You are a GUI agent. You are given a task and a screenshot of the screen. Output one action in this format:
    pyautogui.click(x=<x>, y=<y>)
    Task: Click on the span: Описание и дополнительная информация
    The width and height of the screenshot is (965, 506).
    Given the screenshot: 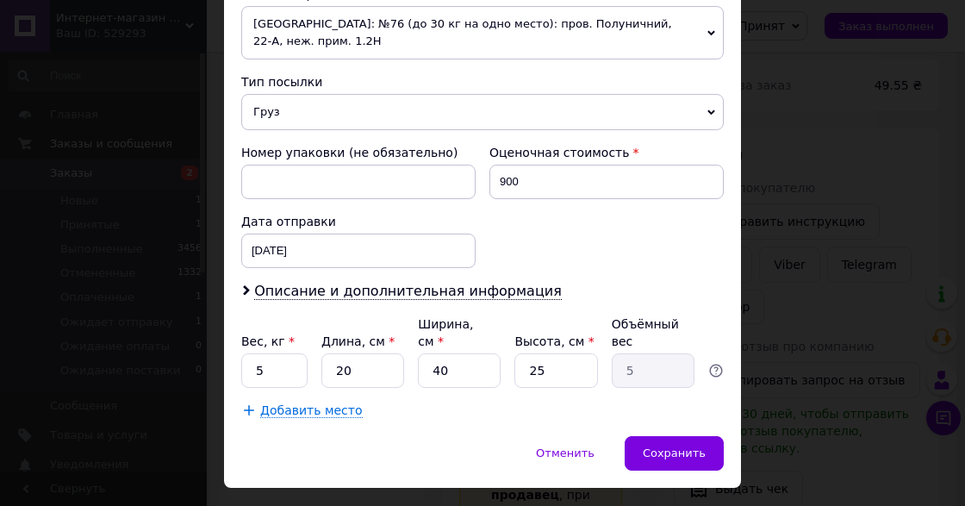 What is the action you would take?
    pyautogui.click(x=408, y=291)
    